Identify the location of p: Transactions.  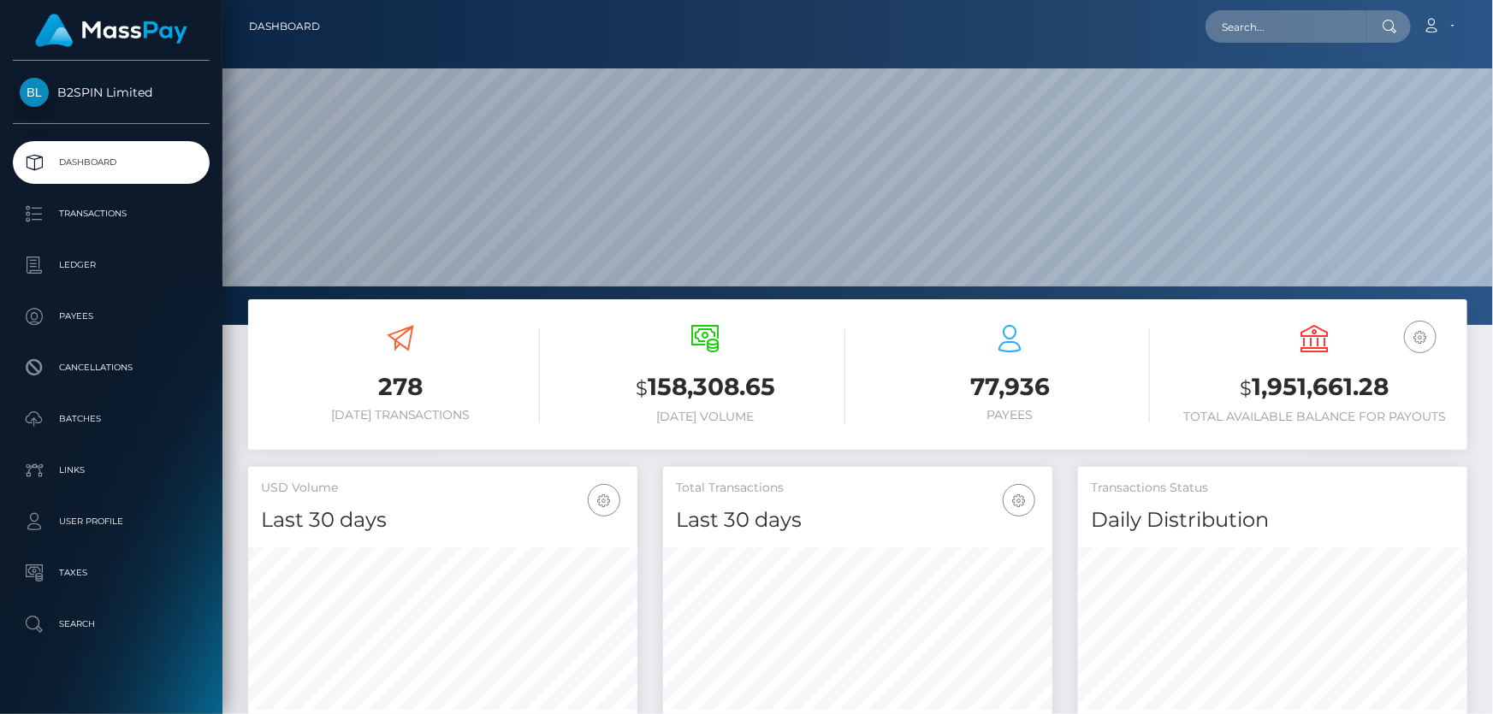
(111, 214).